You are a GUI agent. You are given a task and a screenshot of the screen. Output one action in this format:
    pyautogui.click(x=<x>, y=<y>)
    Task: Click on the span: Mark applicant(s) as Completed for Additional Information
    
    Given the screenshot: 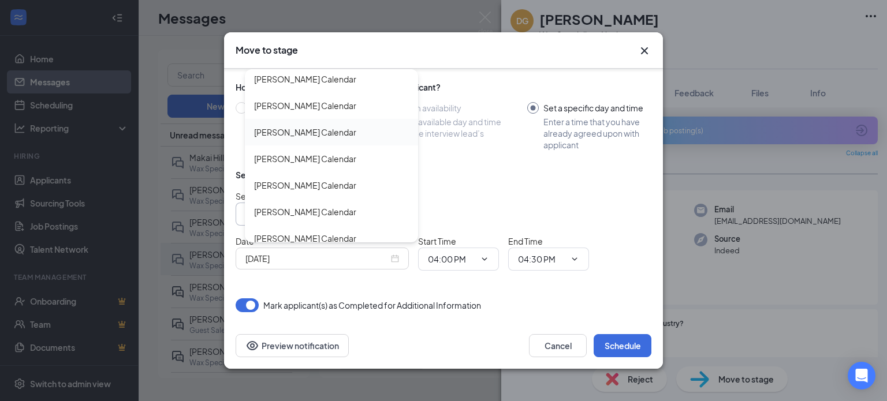 What is the action you would take?
    pyautogui.click(x=372, y=305)
    